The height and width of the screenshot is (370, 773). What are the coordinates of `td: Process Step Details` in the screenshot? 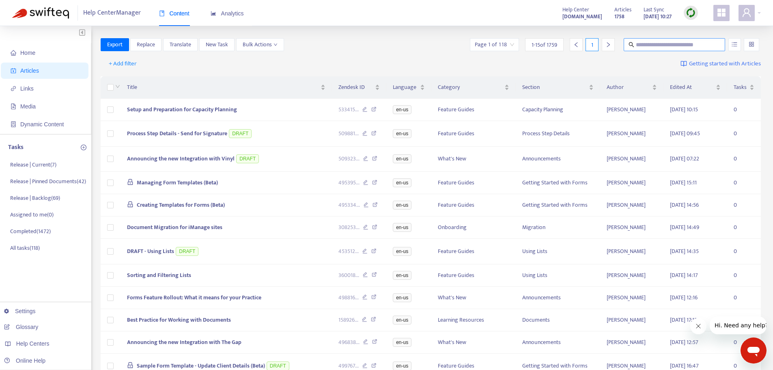 It's located at (558, 133).